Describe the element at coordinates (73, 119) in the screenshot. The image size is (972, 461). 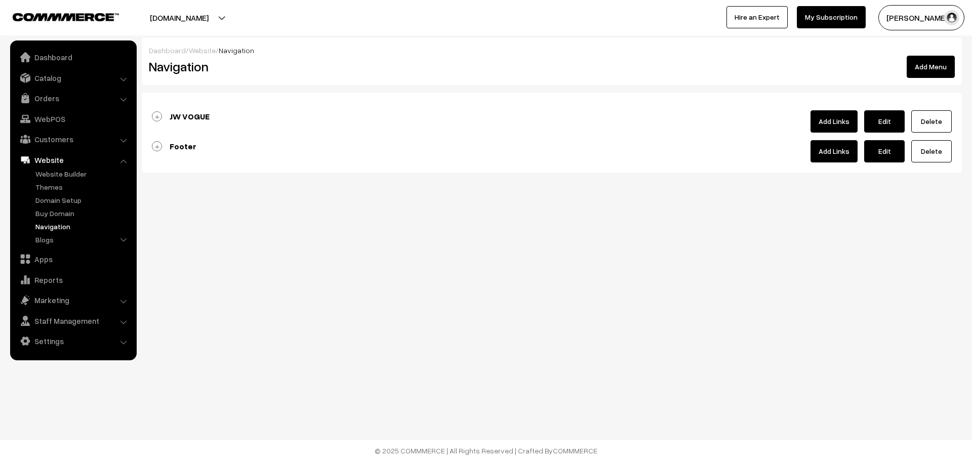
I see `a: WebPOS` at that location.